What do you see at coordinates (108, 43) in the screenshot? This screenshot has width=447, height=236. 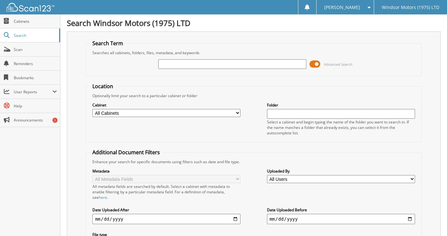 I see `legend: Search Term` at bounding box center [108, 43].